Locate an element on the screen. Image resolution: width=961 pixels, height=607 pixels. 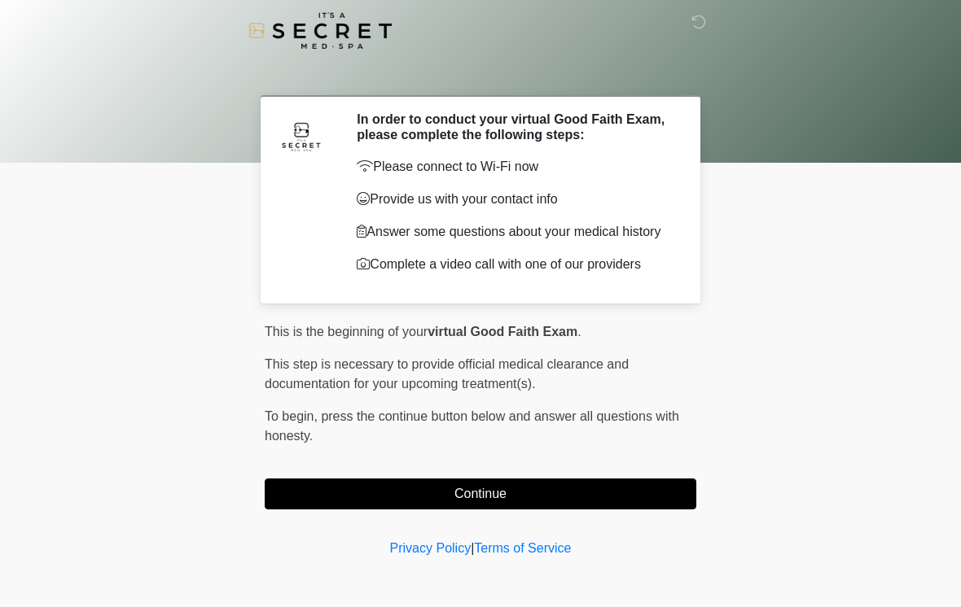
h2: In order to conduct your virtual Good Faith Exam, please complete the following steps: is located at coordinates (514, 127).